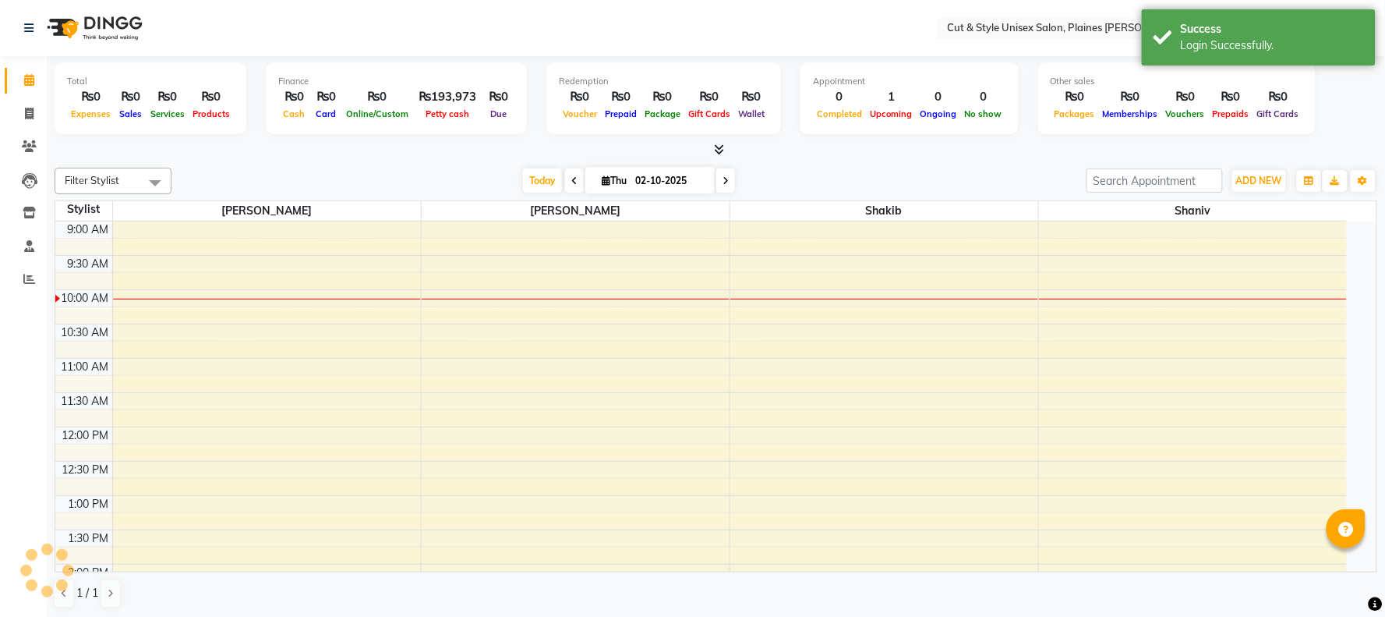 The width and height of the screenshot is (1385, 617). I want to click on input: 2025-10-02, so click(670, 181).